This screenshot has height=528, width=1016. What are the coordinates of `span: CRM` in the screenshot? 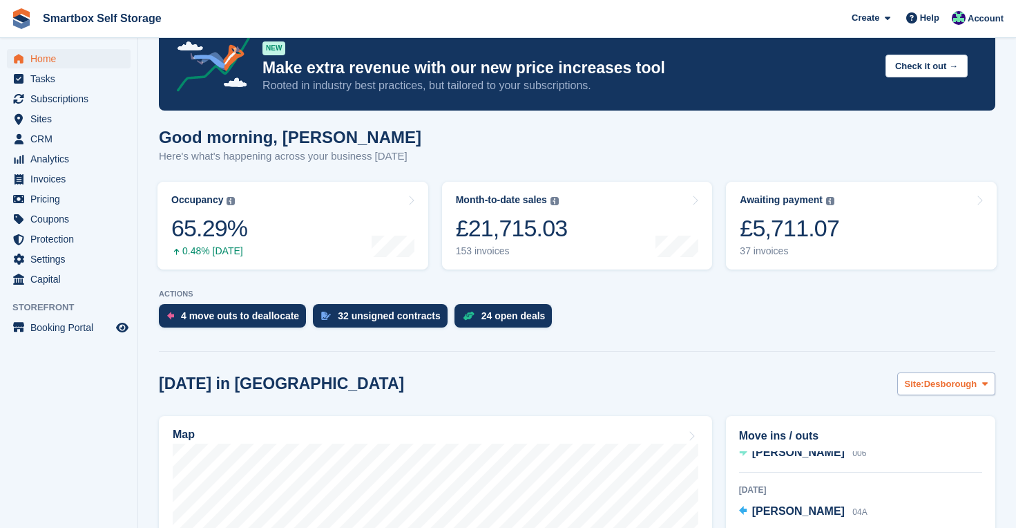 It's located at (72, 139).